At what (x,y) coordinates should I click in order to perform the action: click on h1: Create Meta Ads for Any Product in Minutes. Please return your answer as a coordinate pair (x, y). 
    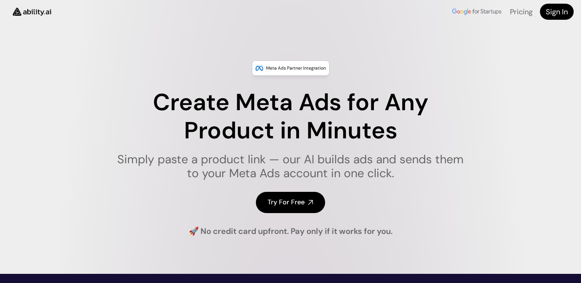
    Looking at the image, I should click on (290, 117).